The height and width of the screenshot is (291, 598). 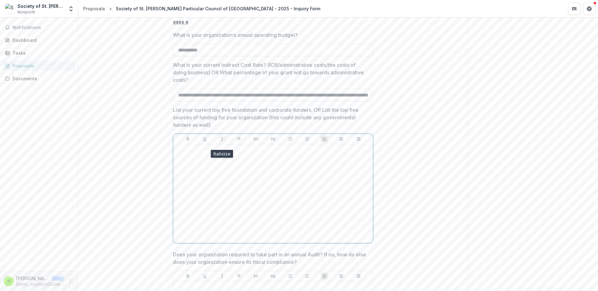 What do you see at coordinates (41, 53) in the screenshot?
I see `div: Tasks` at bounding box center [41, 53].